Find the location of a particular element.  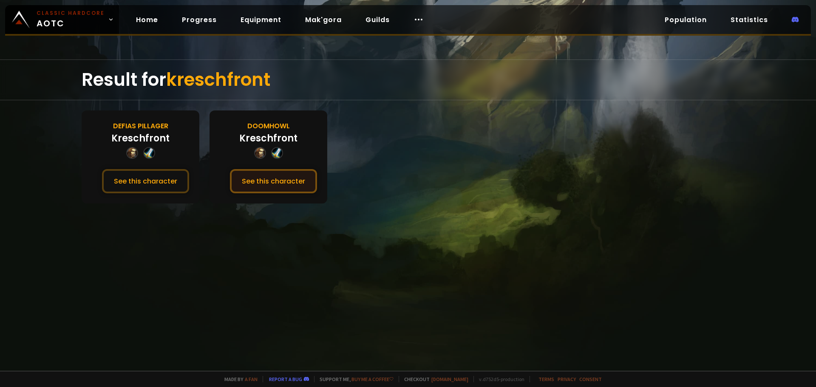

span: Support me, is located at coordinates (354, 379).